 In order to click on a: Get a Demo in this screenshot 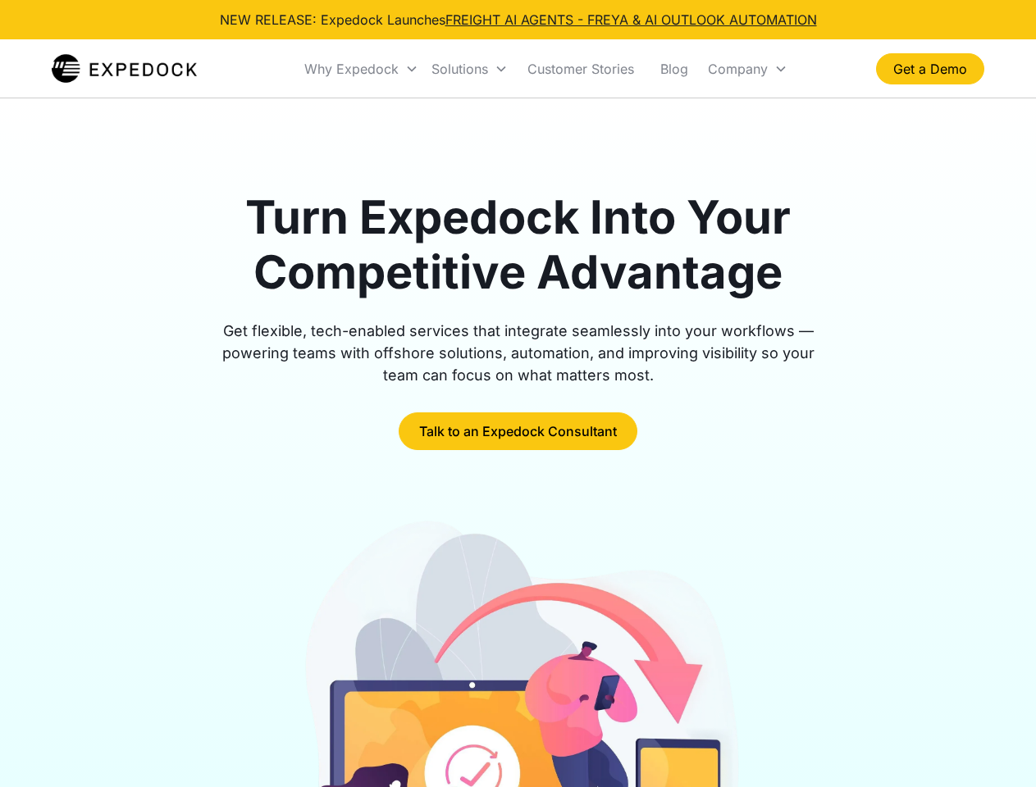, I will do `click(930, 69)`.